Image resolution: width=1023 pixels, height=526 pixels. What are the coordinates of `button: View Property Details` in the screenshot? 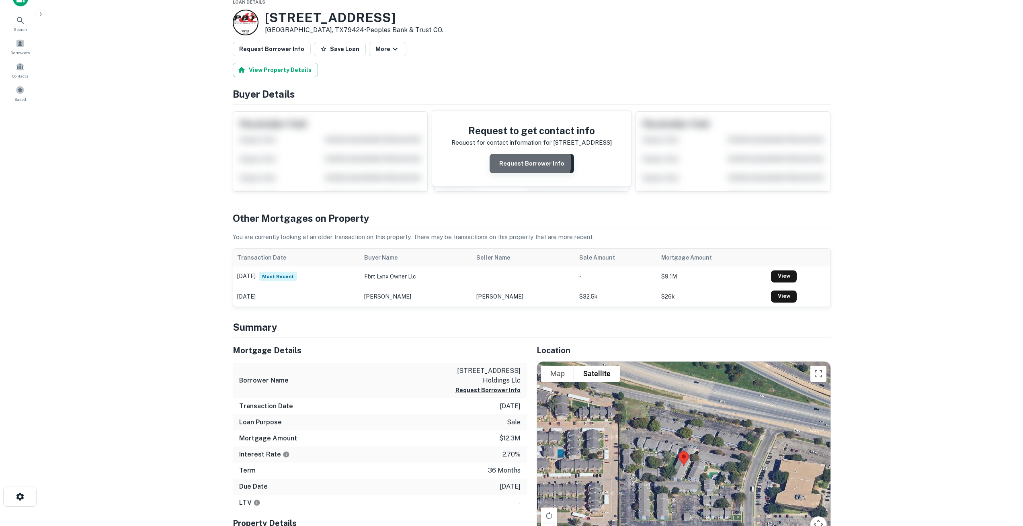 It's located at (275, 70).